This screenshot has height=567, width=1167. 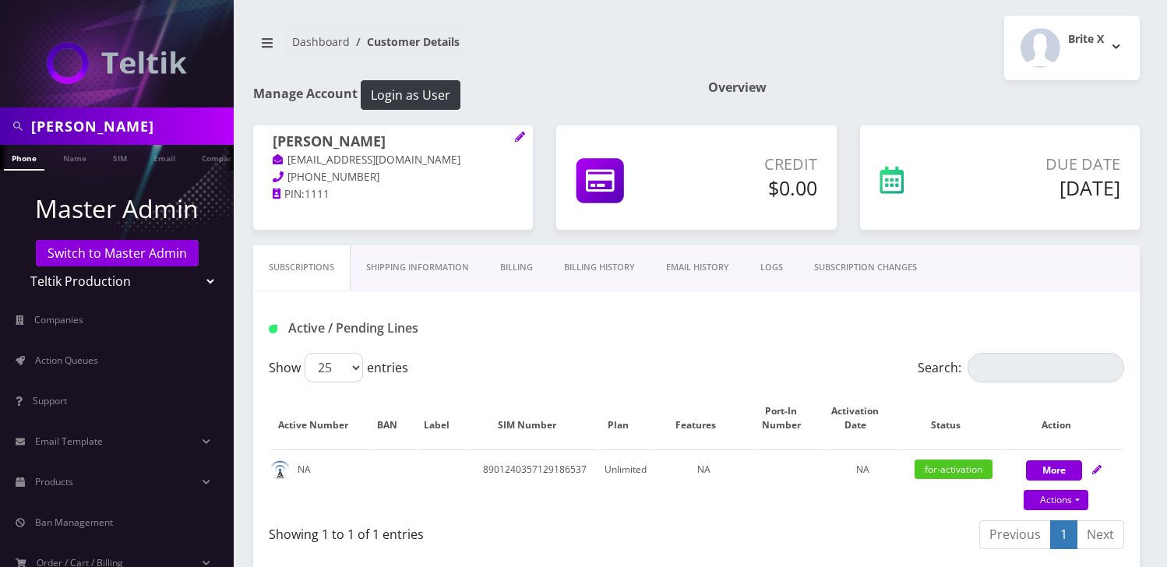 What do you see at coordinates (534, 481) in the screenshot?
I see `td: 8901240357129186537` at bounding box center [534, 481].